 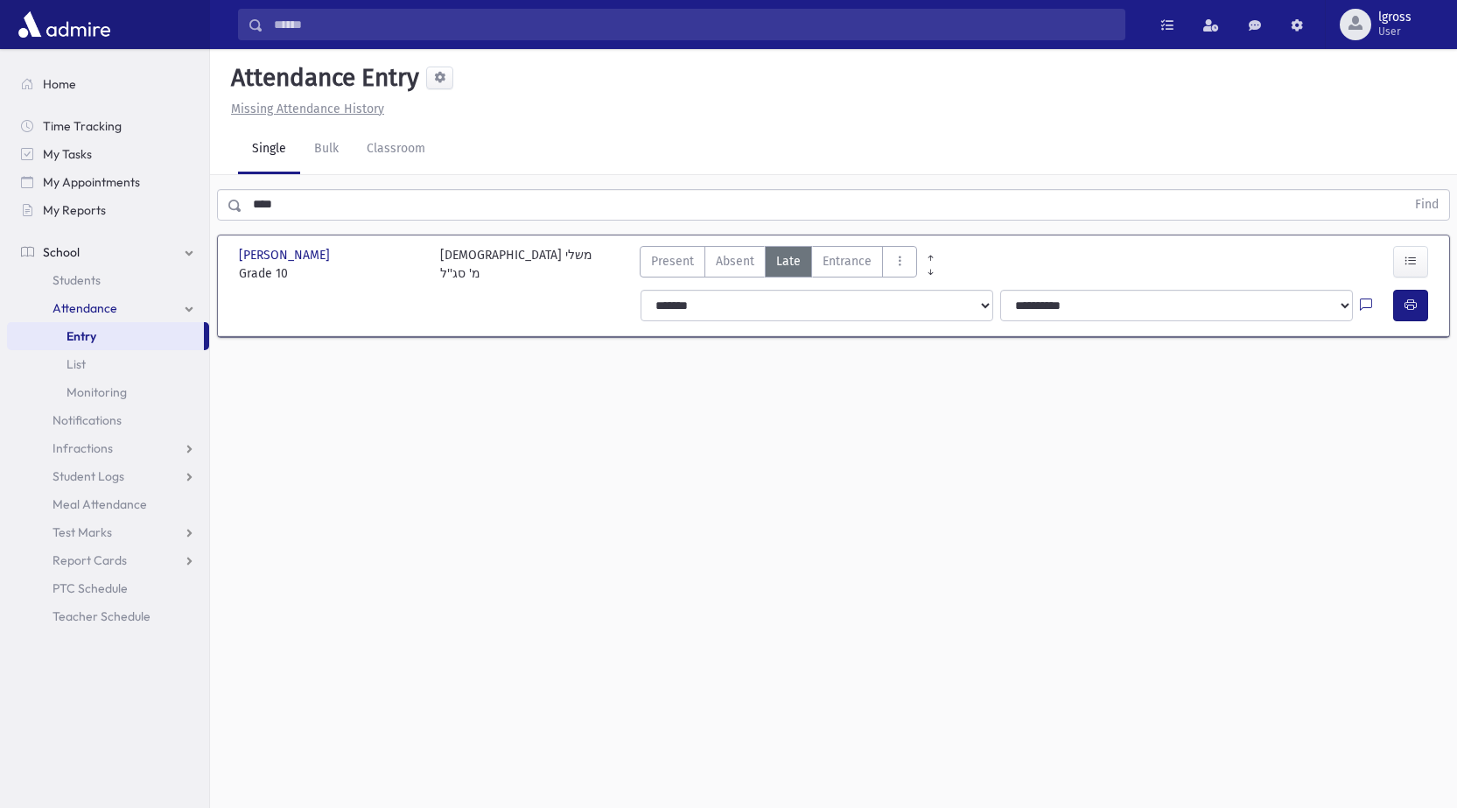 I want to click on span: My Tasks, so click(x=67, y=154).